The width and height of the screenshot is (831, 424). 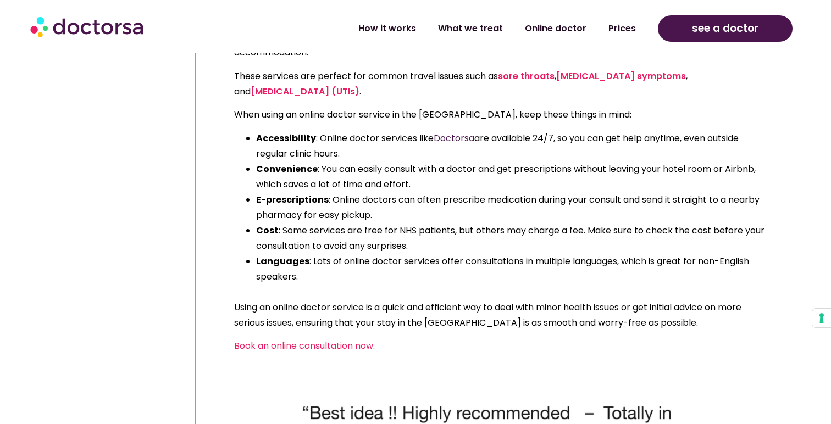 What do you see at coordinates (375, 138) in the screenshot?
I see `span: : Online doctor services like` at bounding box center [375, 138].